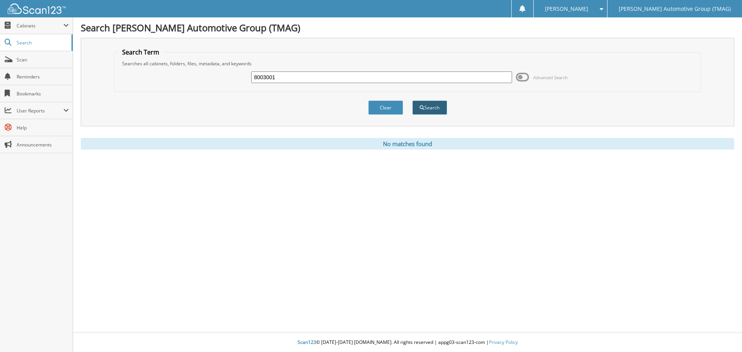  I want to click on span: Scan, so click(43, 60).